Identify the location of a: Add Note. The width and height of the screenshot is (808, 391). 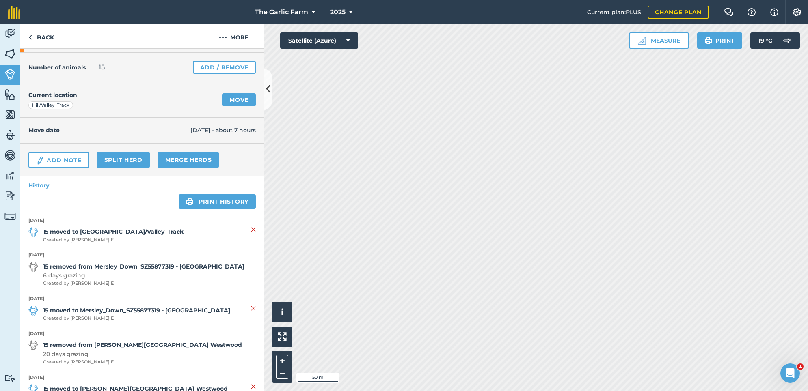
(58, 160).